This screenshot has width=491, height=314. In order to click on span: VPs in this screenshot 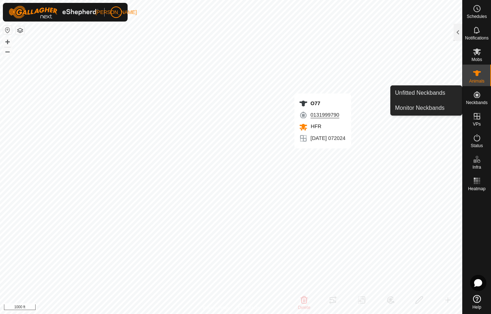, I will do `click(476, 124)`.